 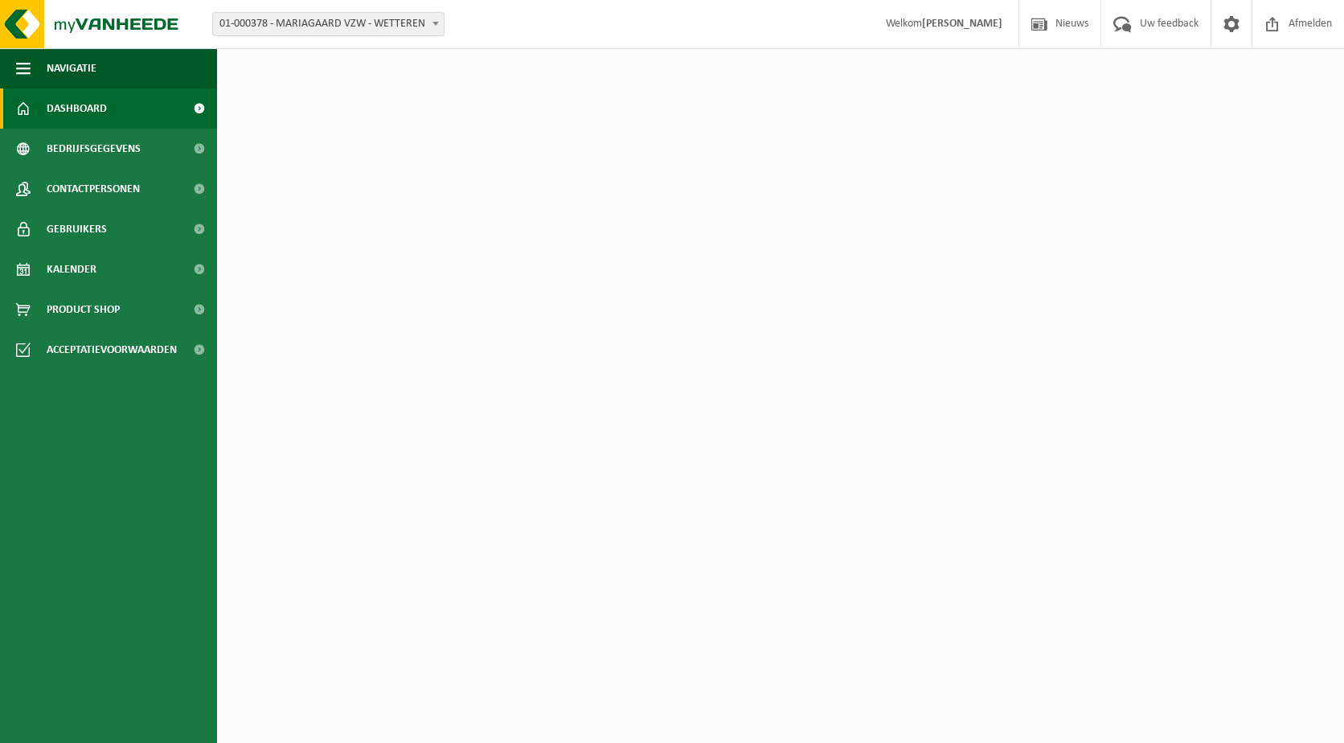 What do you see at coordinates (83, 310) in the screenshot?
I see `span: Product Shop` at bounding box center [83, 310].